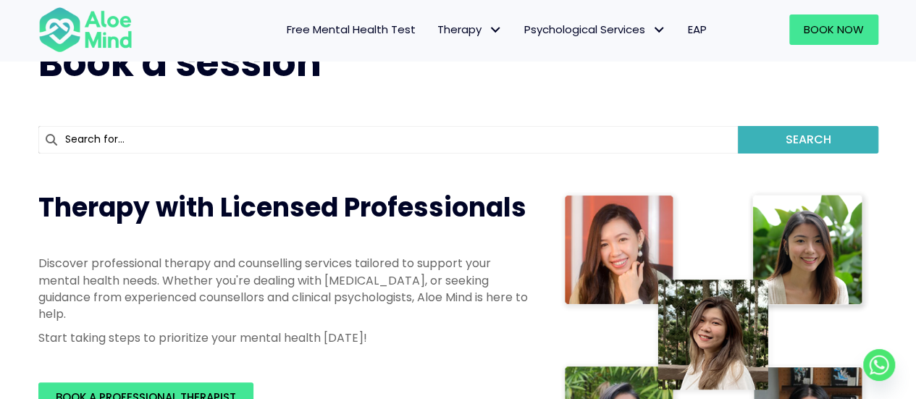 This screenshot has width=916, height=399. What do you see at coordinates (351, 30) in the screenshot?
I see `a: Free Mental Health Test` at bounding box center [351, 30].